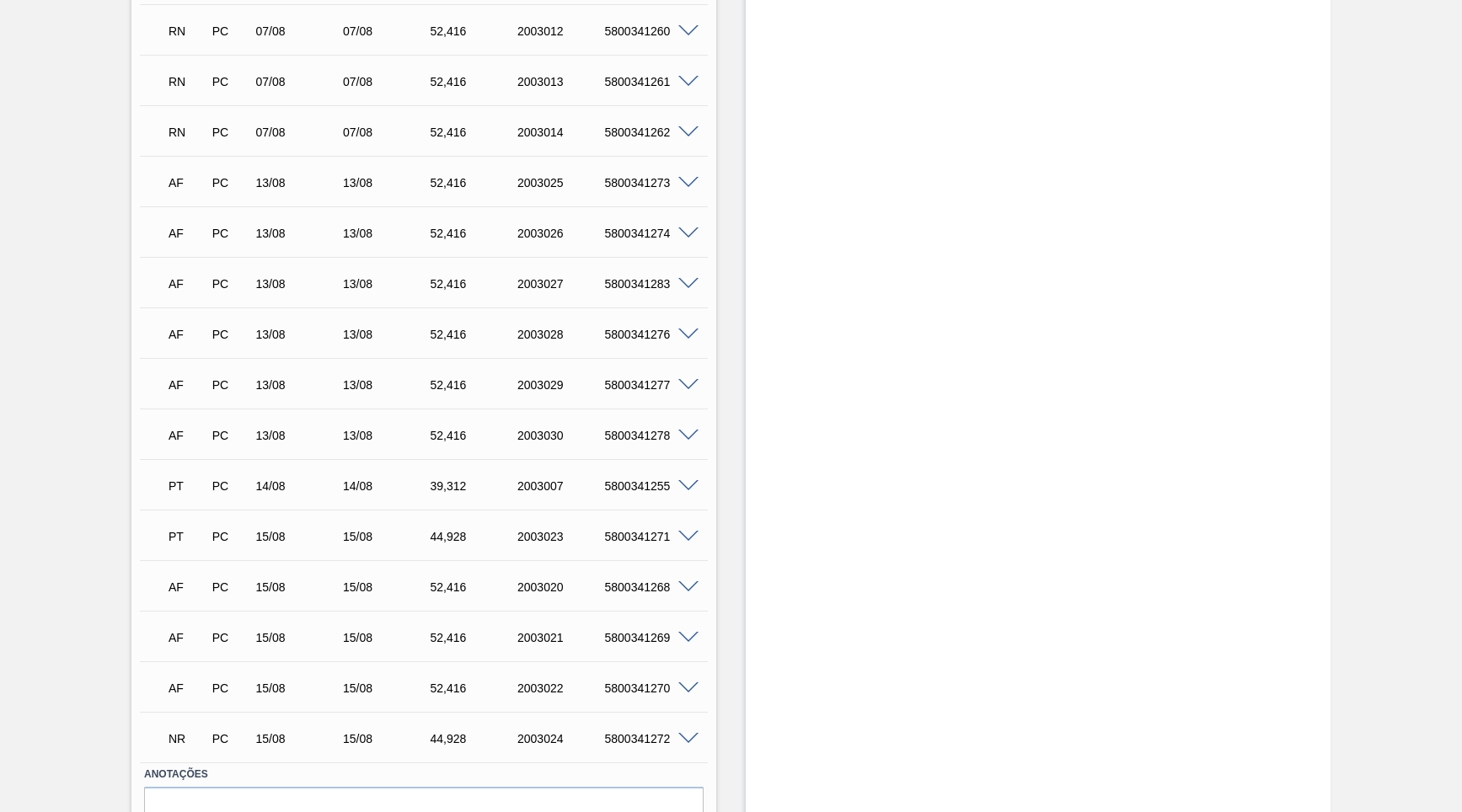  What do you see at coordinates (649, 183) in the screenshot?
I see `div: 5800341273` at bounding box center [649, 183].